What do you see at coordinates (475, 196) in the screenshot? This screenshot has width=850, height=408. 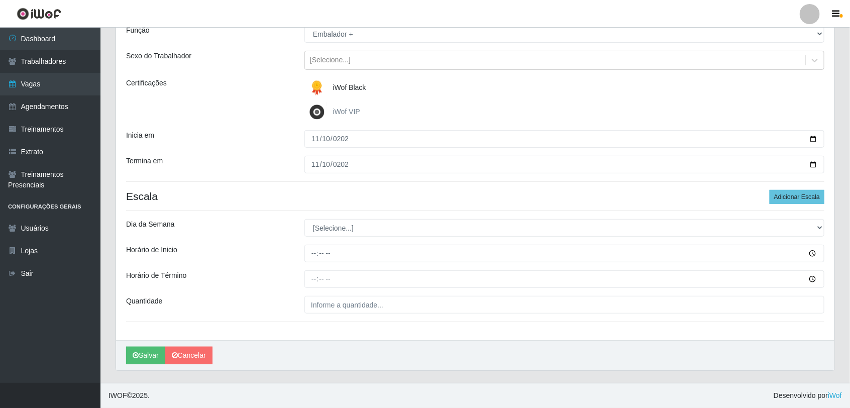 I see `h4: Escala` at bounding box center [475, 196].